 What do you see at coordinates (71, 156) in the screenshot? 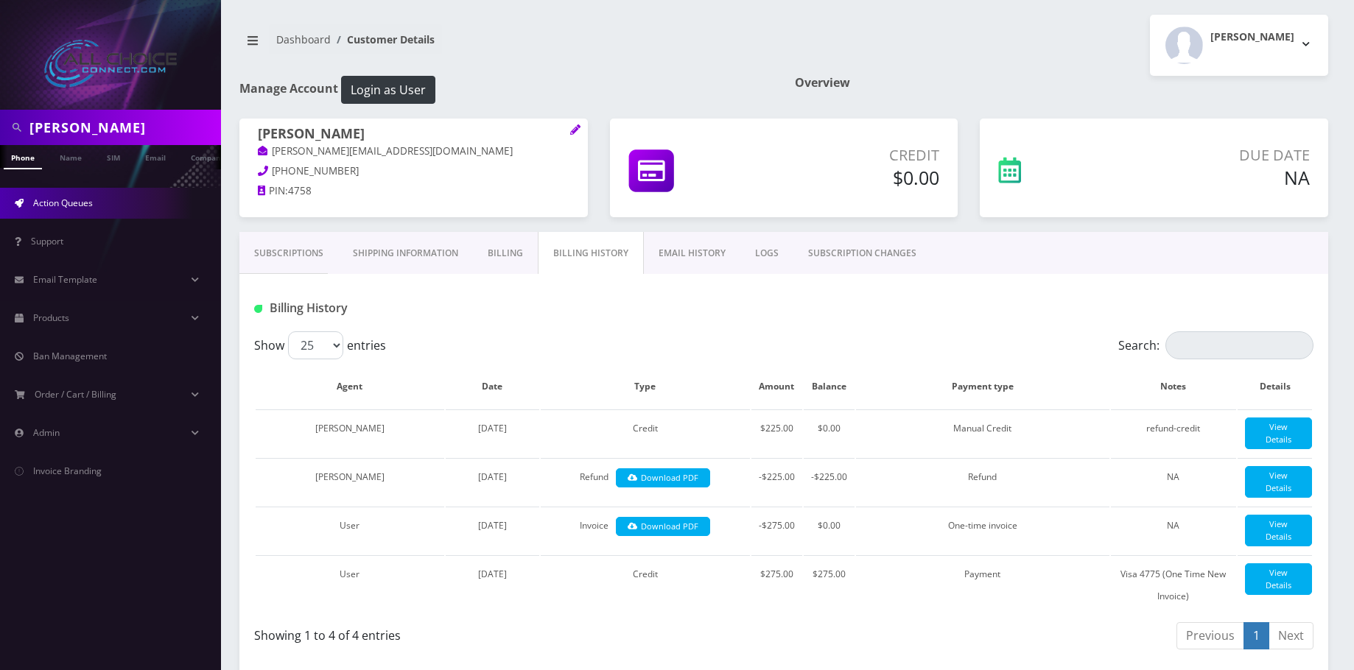
I see `a: Name` at bounding box center [71, 156].